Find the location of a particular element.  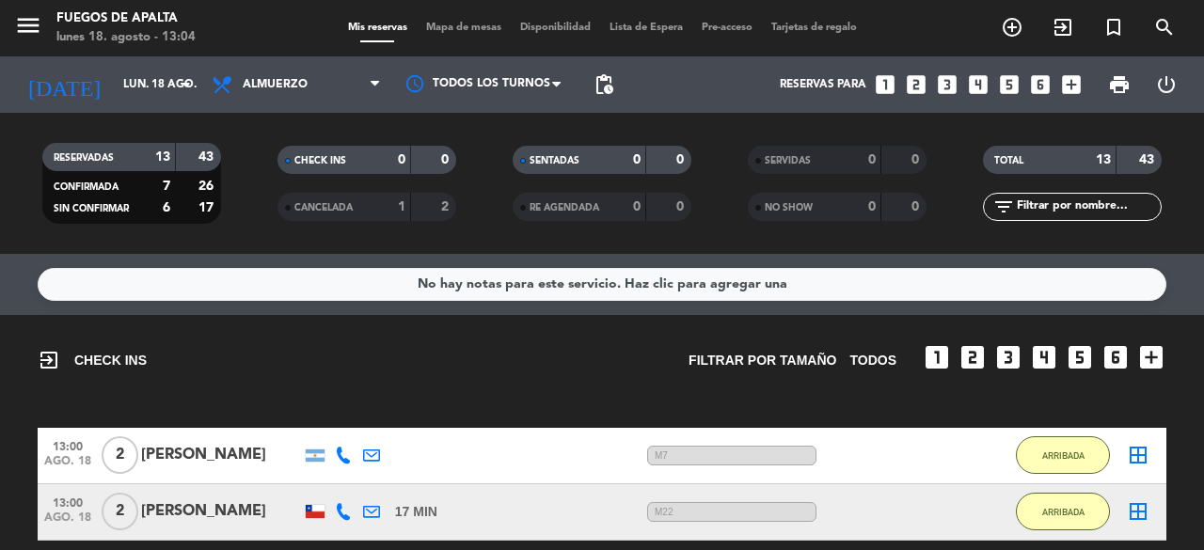

span: RESERVADAS is located at coordinates (84, 158).